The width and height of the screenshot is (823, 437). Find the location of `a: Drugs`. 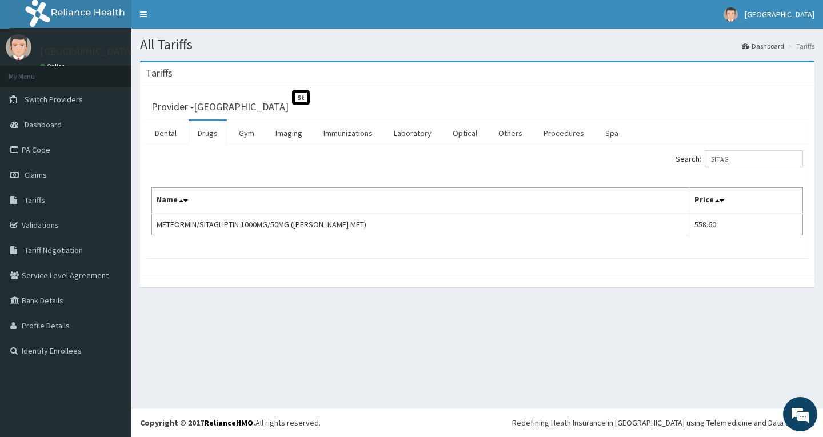

a: Drugs is located at coordinates (207, 133).